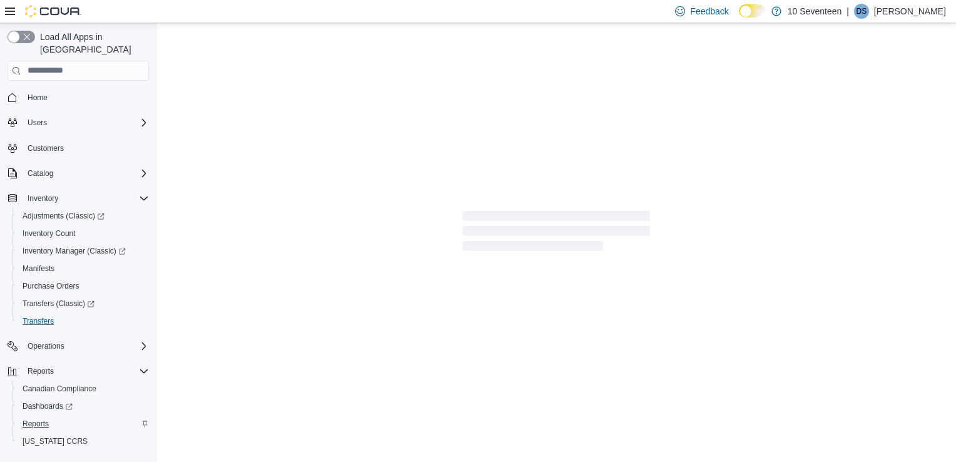 This screenshot has width=956, height=462. Describe the element at coordinates (556, 233) in the screenshot. I see `span: Loading` at that location.